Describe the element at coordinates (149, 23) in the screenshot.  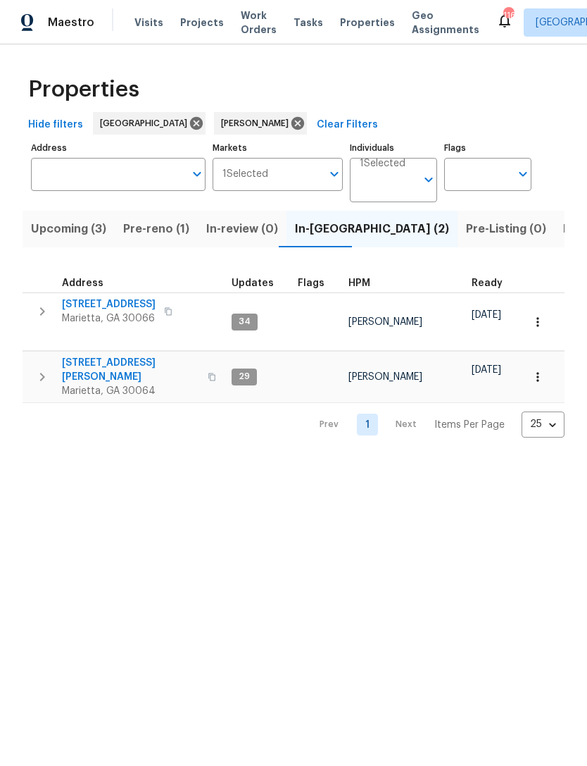
I see `span: Visits` at that location.